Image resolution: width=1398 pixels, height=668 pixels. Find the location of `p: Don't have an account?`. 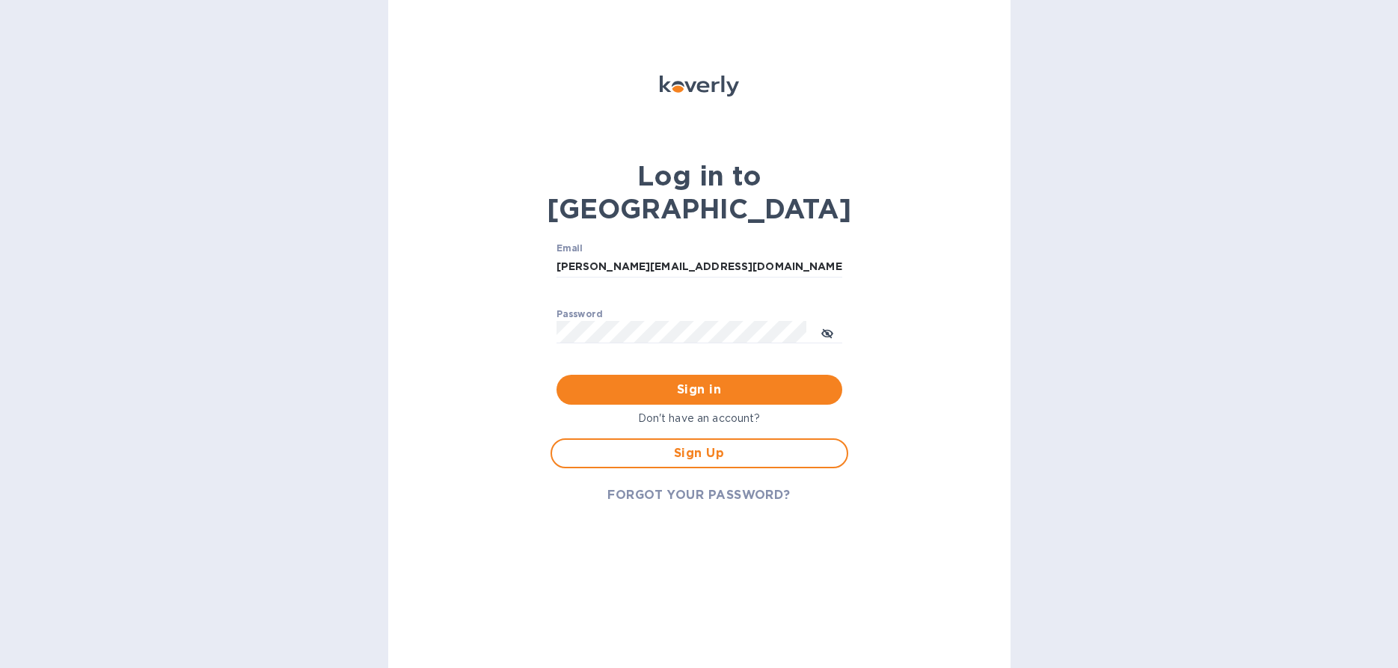

p: Don't have an account? is located at coordinates (699, 418).